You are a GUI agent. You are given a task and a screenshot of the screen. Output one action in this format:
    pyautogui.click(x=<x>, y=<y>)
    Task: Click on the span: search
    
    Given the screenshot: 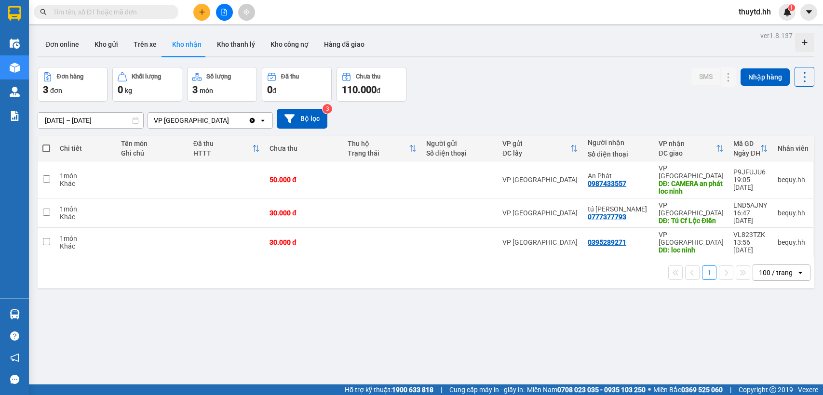 What is the action you would take?
    pyautogui.click(x=43, y=12)
    